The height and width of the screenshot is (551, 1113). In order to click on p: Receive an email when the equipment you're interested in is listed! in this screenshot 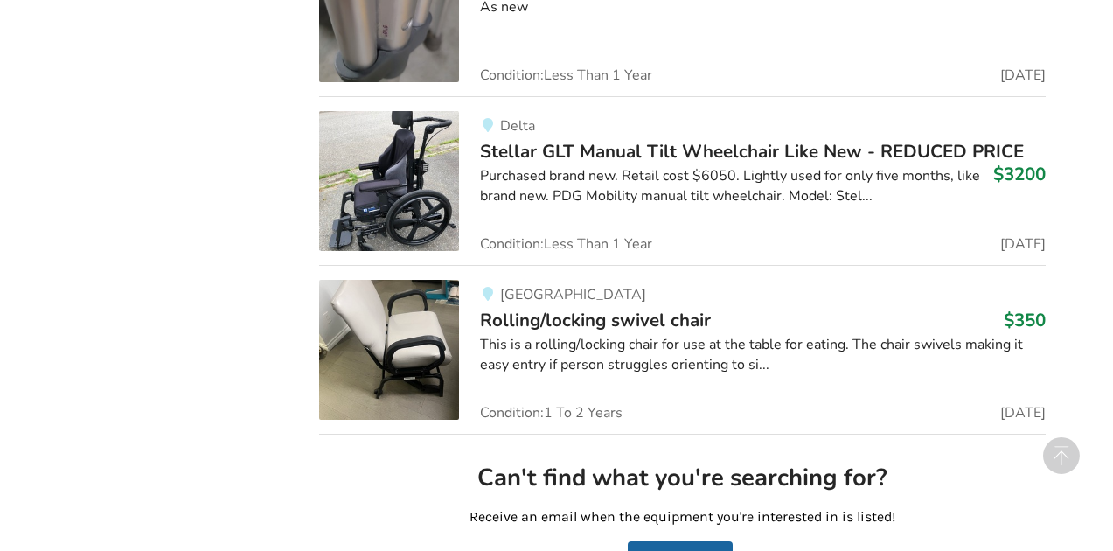, I will do `click(682, 517)`.